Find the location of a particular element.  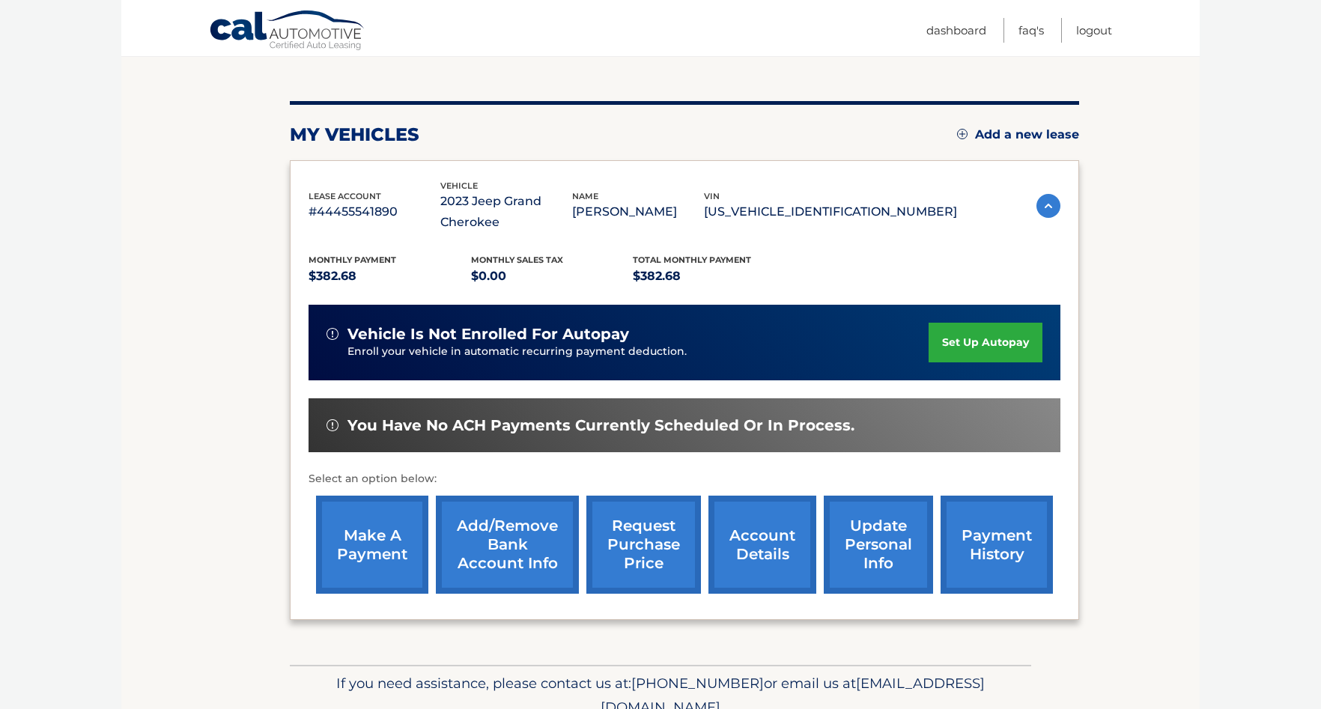

p: 2023 Jeep Grand Cherokee is located at coordinates (506, 212).